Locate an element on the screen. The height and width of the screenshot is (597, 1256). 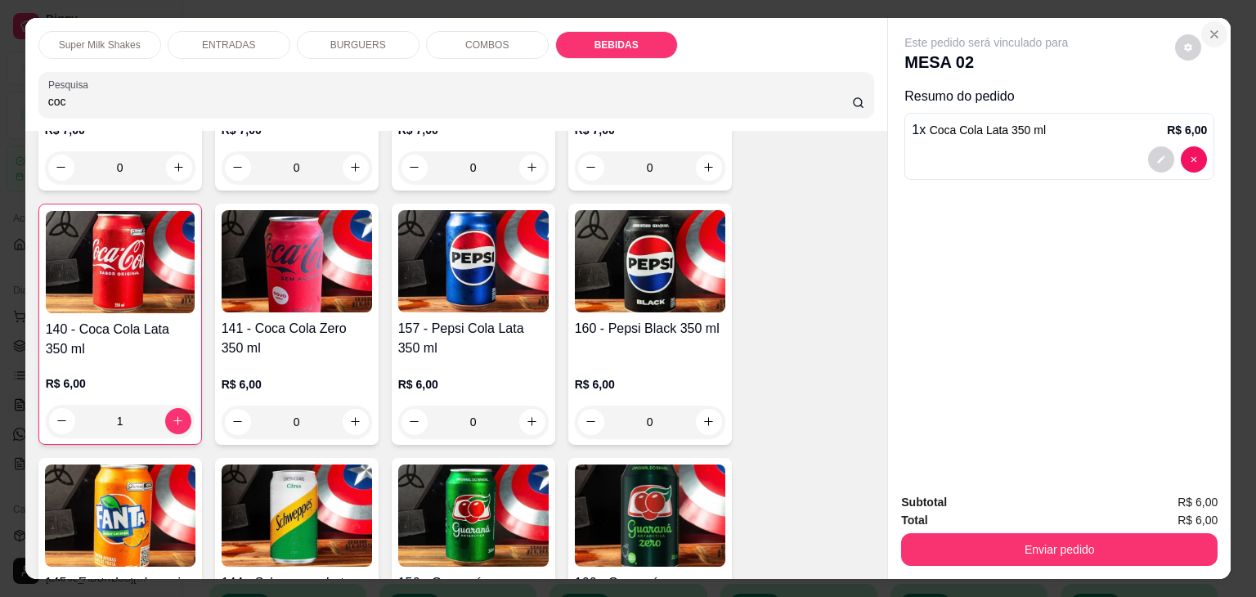
p: BEBIDAS is located at coordinates (617, 45).